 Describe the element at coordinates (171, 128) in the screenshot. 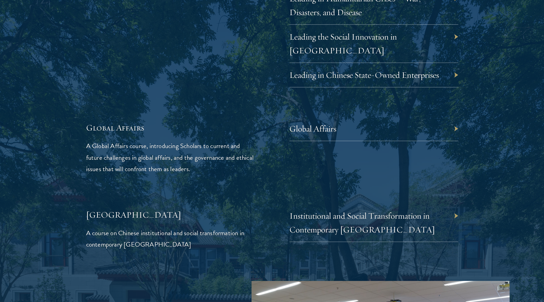

I see `h5: Global Affairs` at that location.